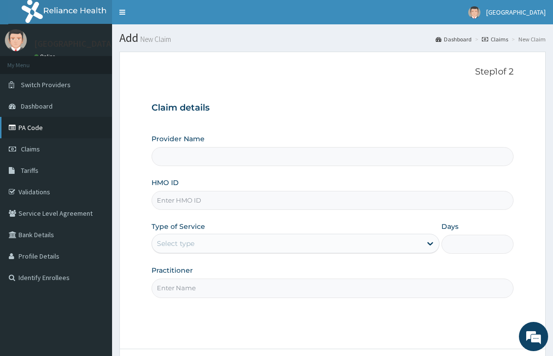 Image resolution: width=553 pixels, height=356 pixels. I want to click on h1: Add, so click(332, 38).